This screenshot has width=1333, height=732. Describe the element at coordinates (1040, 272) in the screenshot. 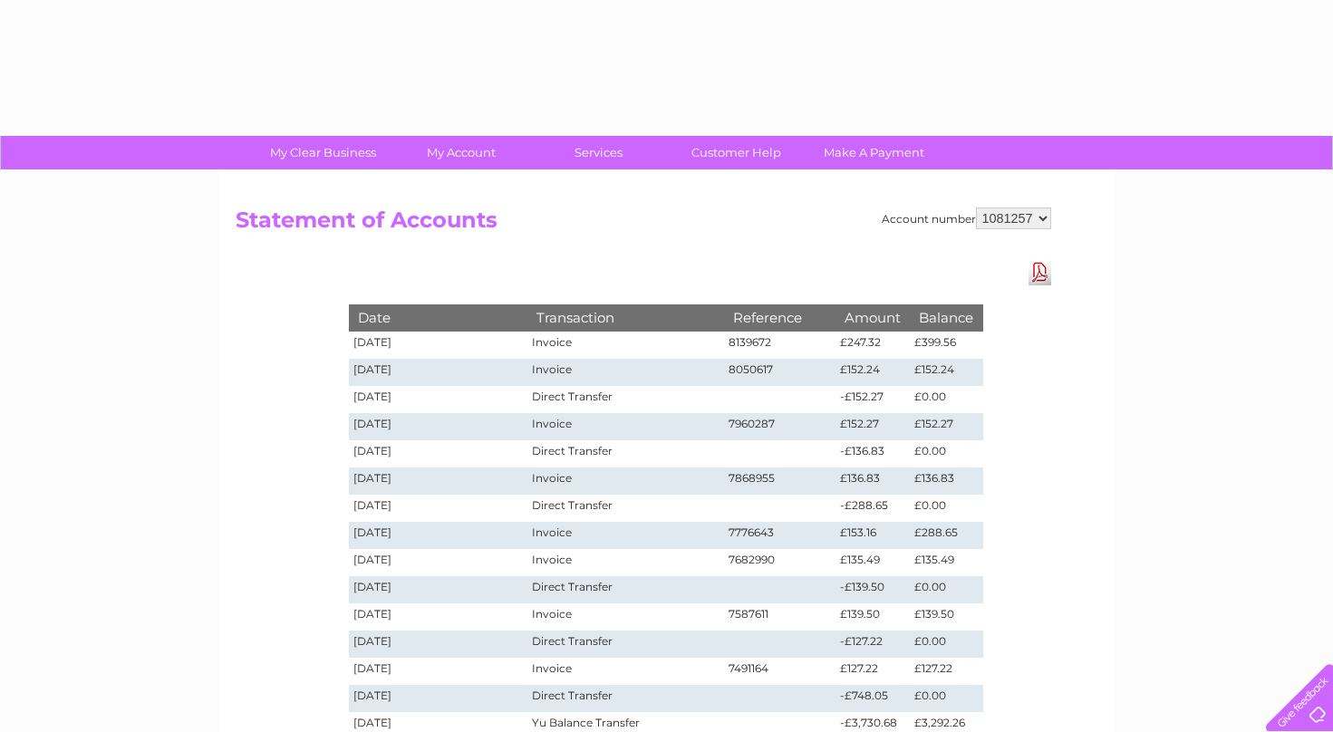

I see `a: Download Pdf` at that location.